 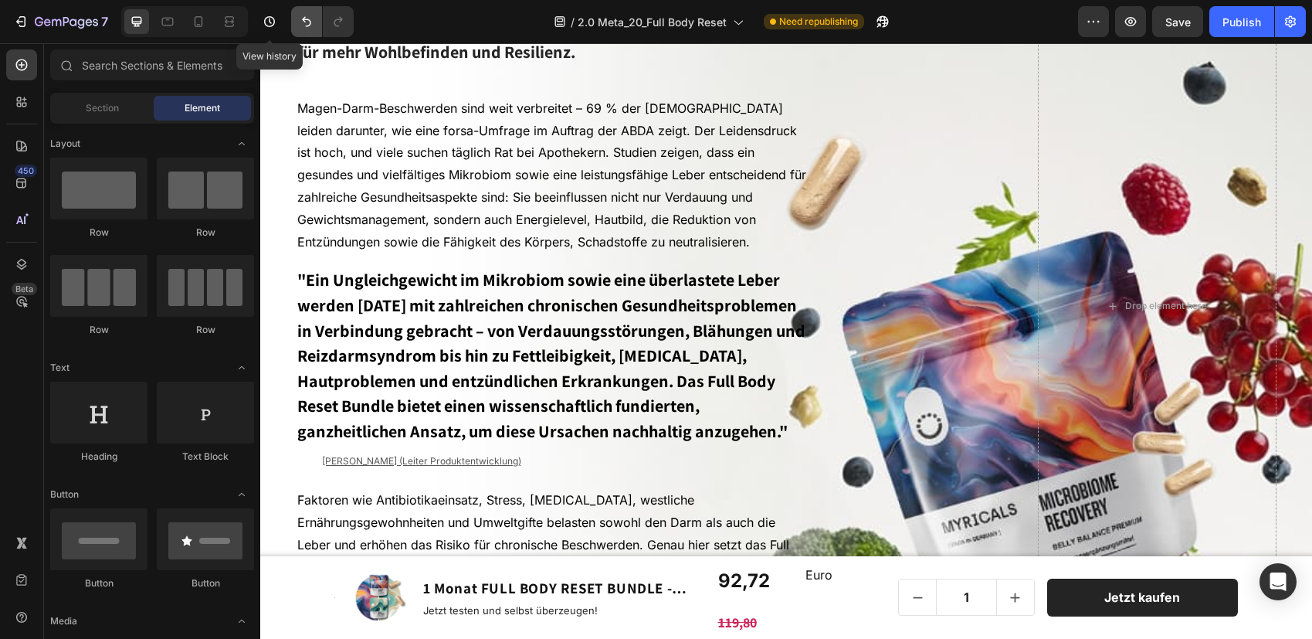 What do you see at coordinates (657, 554) in the screenshot?
I see `button: decrement` at bounding box center [657, 554].